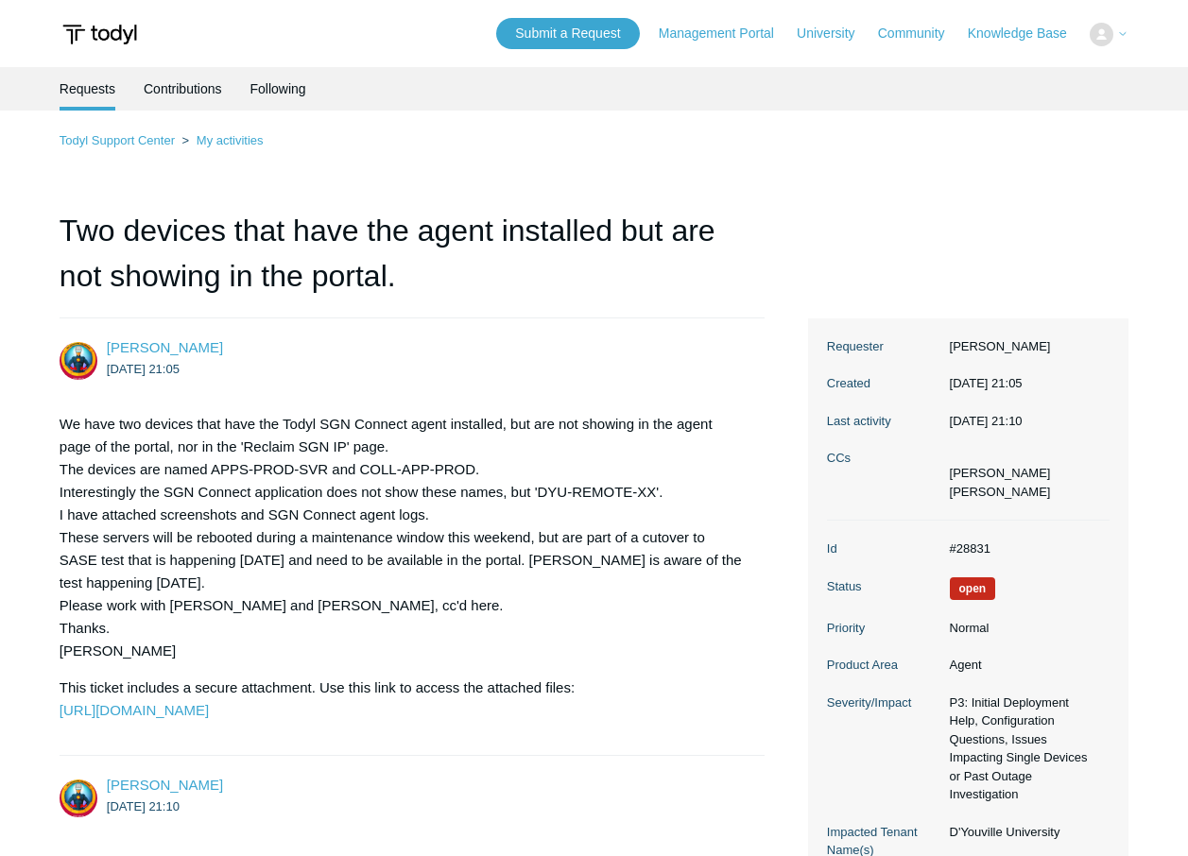 This screenshot has width=1188, height=856. Describe the element at coordinates (99, 34) in the screenshot. I see `img: Todyl Support Center Help Center home page` at that location.